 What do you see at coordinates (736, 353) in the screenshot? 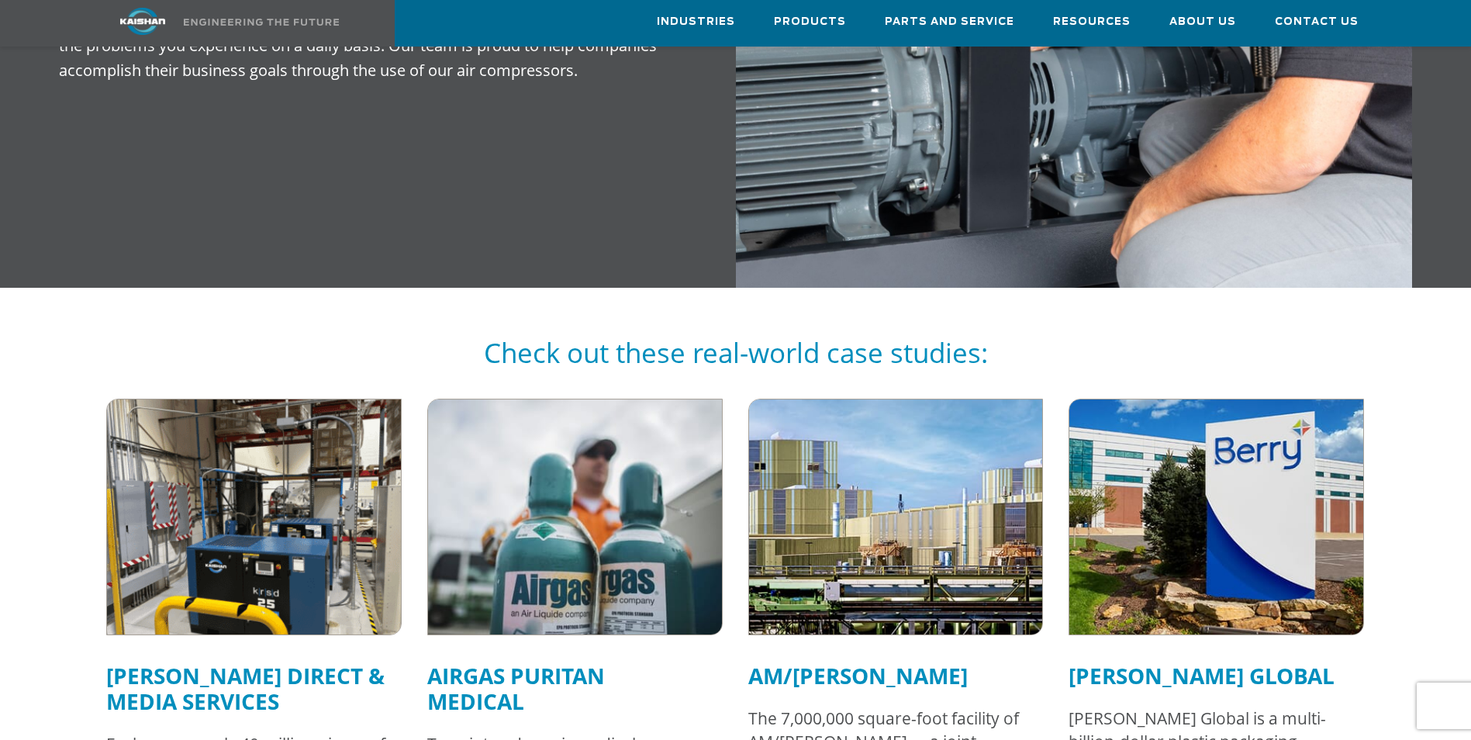
I see `h5: Check out these real-world case studies:` at bounding box center [736, 353].